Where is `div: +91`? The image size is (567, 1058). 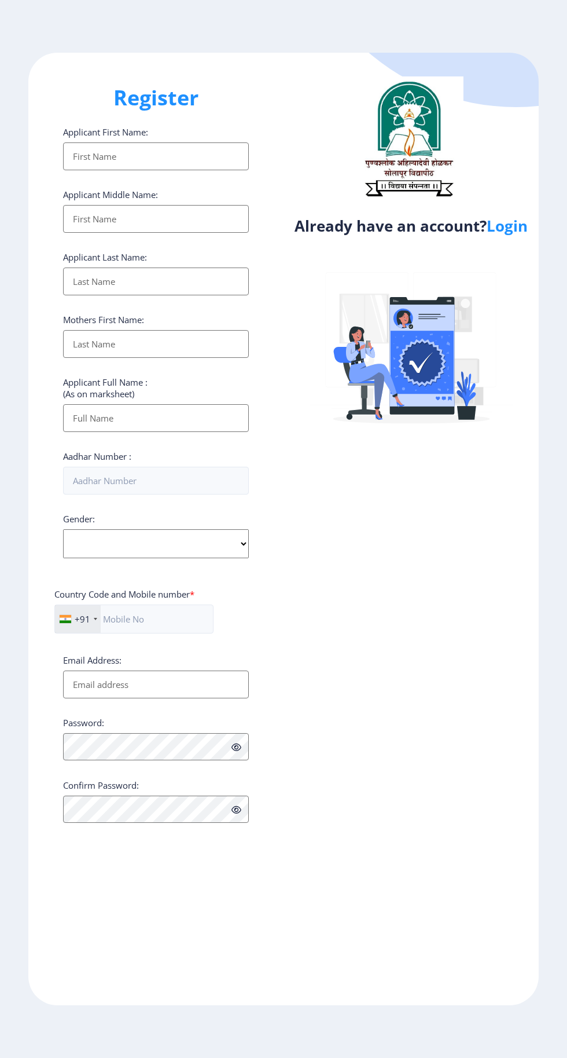 div: +91 is located at coordinates (82, 619).